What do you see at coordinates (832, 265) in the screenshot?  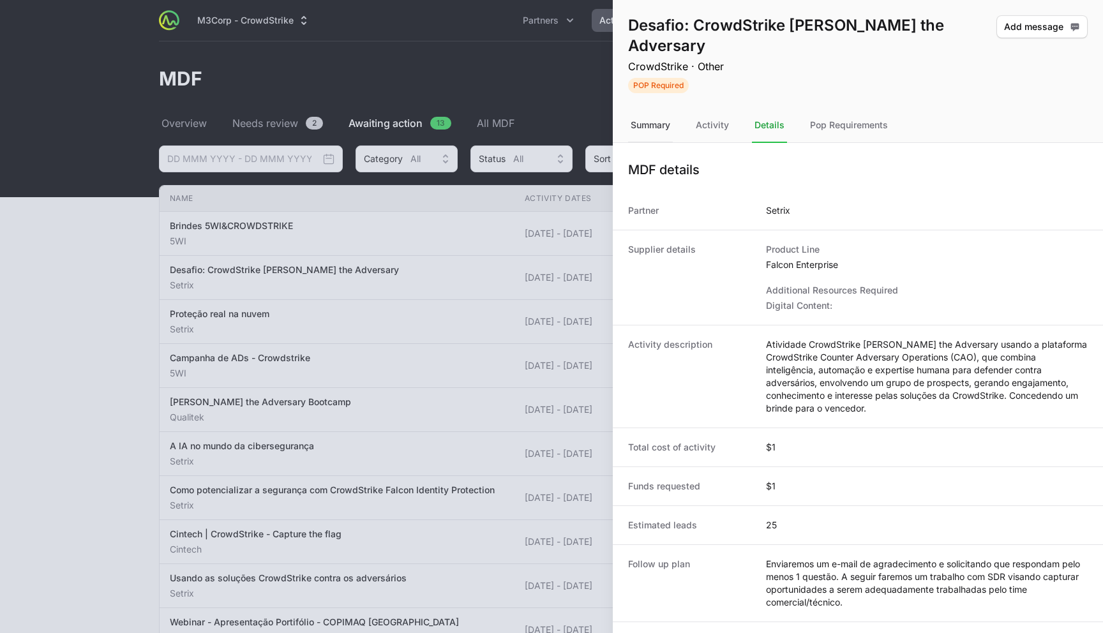 I see `dd: Falcon Enterprise` at bounding box center [832, 265].